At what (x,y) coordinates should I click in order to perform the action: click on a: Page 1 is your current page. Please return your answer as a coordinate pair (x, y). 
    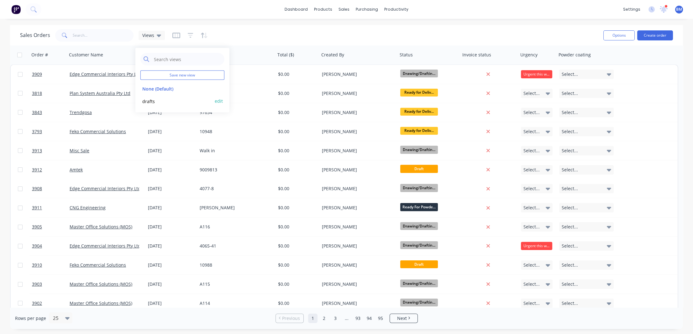
    Looking at the image, I should click on (313, 319).